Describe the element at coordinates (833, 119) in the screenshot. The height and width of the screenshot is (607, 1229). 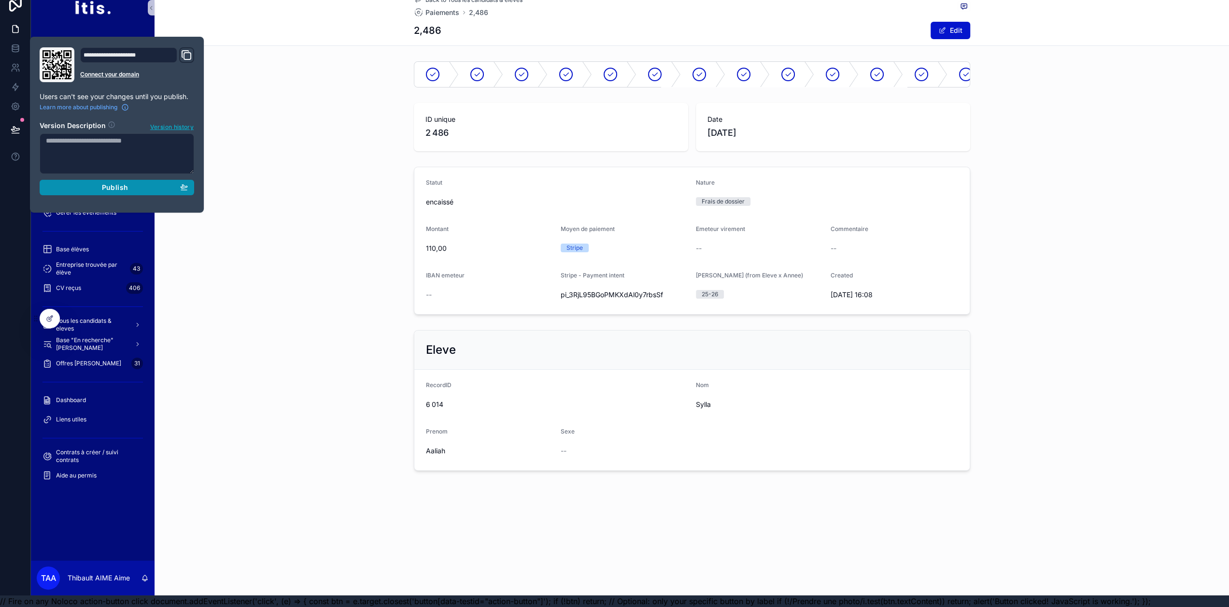
I see `span: Date` at that location.